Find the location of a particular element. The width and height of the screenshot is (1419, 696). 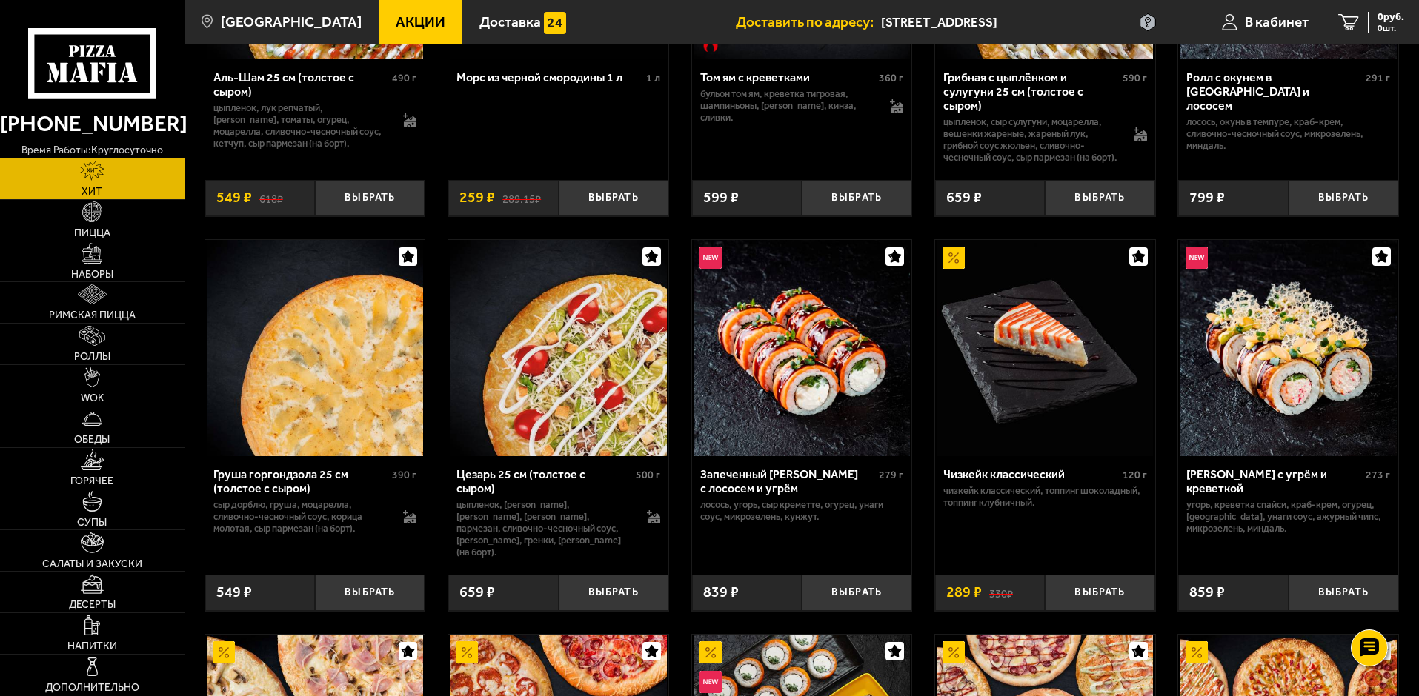

span: 799 ₽ is located at coordinates (1207, 198).